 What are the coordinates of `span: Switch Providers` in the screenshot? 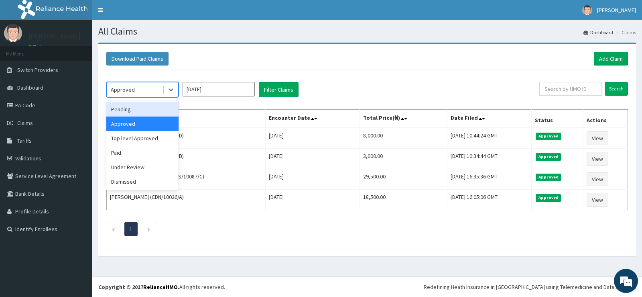 It's located at (38, 70).